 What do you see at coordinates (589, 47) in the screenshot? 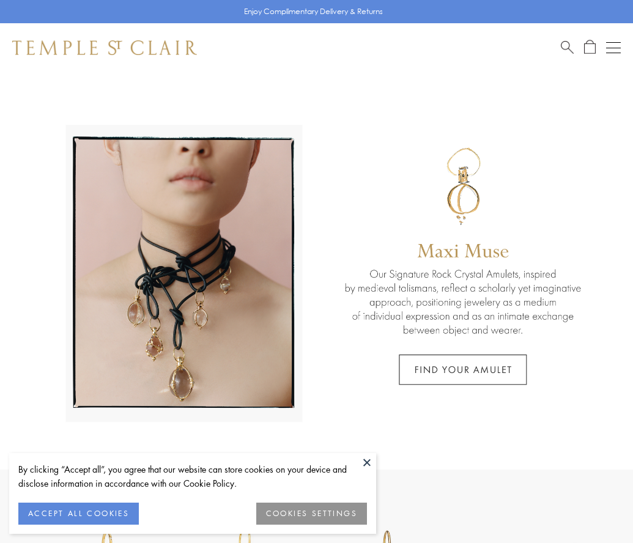
I see `a: Open Shopping Bag` at bounding box center [589, 47].